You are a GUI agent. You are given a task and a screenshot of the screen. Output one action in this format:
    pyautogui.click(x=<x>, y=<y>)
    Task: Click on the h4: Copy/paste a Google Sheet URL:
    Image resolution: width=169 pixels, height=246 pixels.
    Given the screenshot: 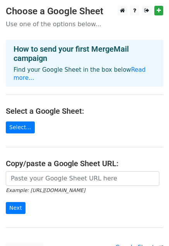 What is the action you would take?
    pyautogui.click(x=84, y=164)
    